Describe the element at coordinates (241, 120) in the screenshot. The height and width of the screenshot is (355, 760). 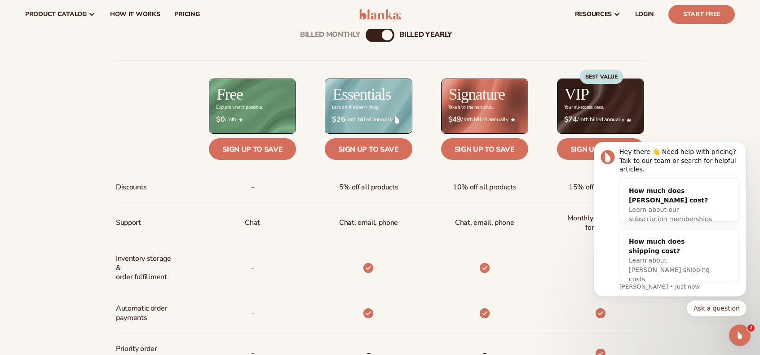
I see `img: Free_Icon_bb6e7c7e-73f8-44bd-8ed0-223ea0fc522e.png` at that location.